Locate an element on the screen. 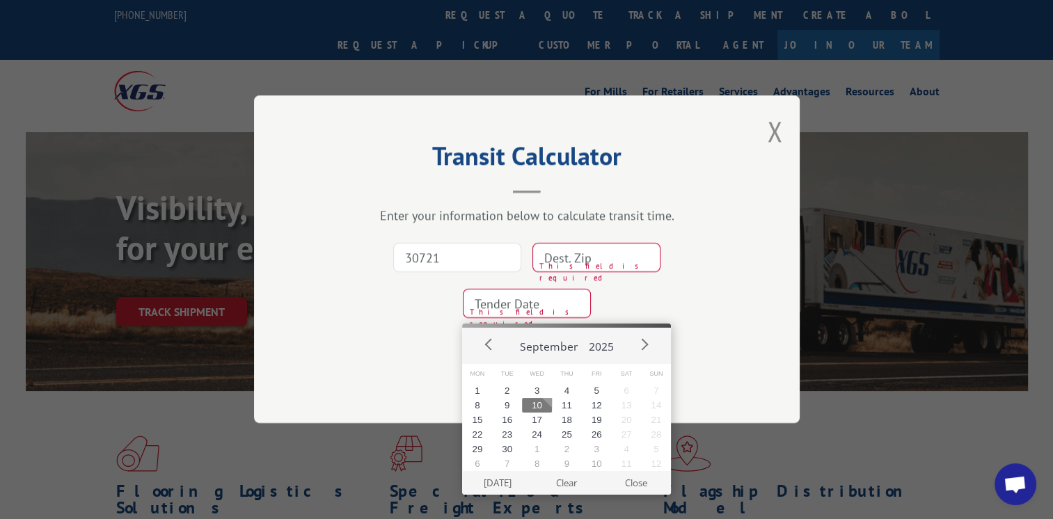  button: 25 is located at coordinates (566, 434).